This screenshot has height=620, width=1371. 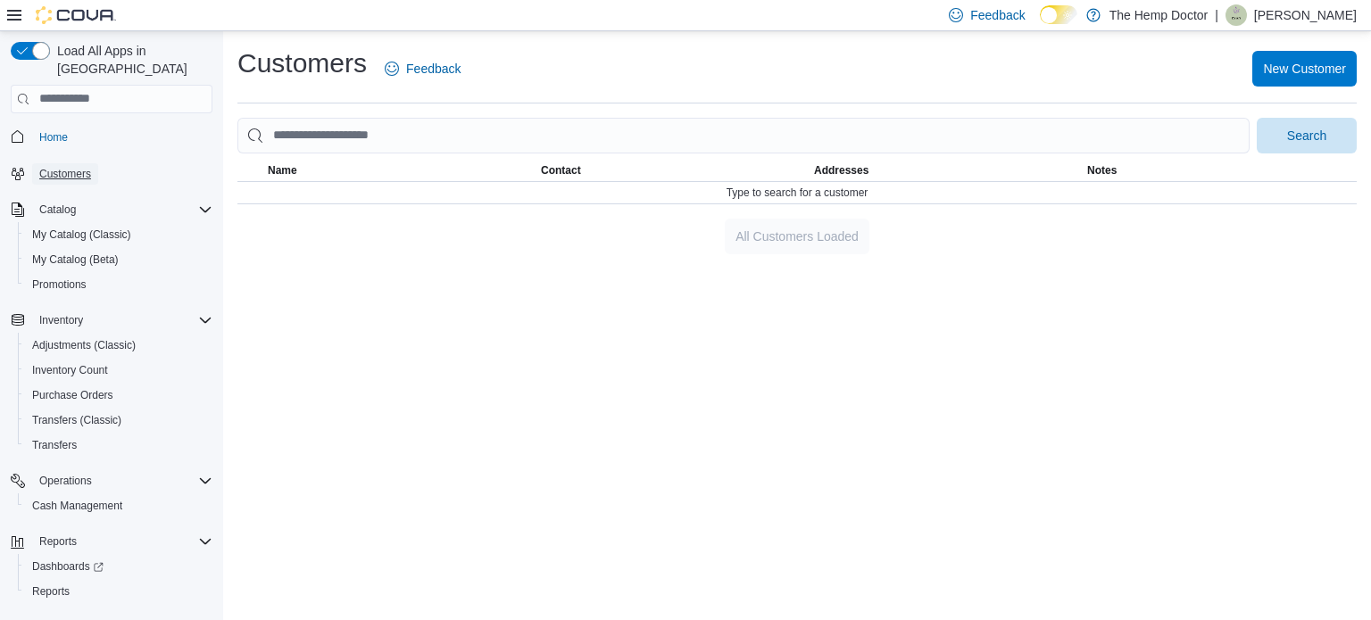 I want to click on a: Purchase Orders, so click(x=72, y=395).